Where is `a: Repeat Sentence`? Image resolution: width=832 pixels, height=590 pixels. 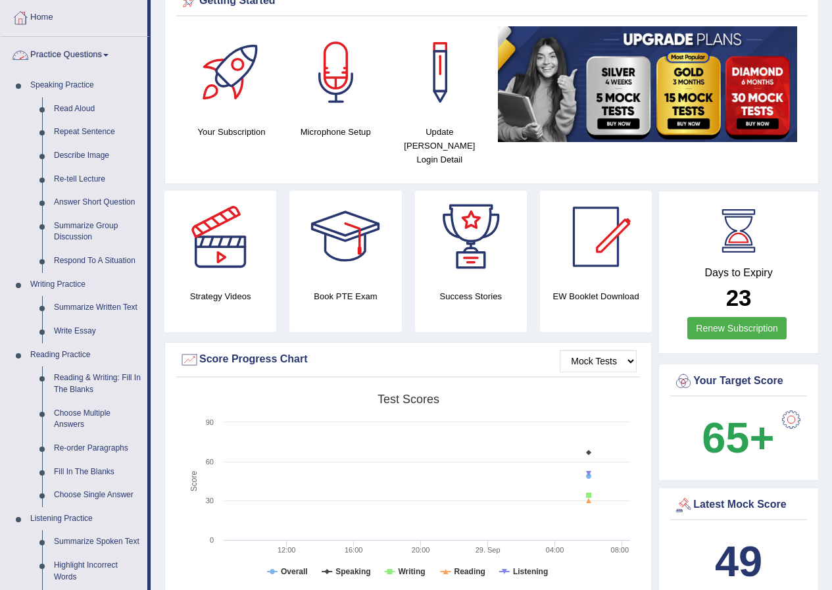
a: Repeat Sentence is located at coordinates (97, 132).